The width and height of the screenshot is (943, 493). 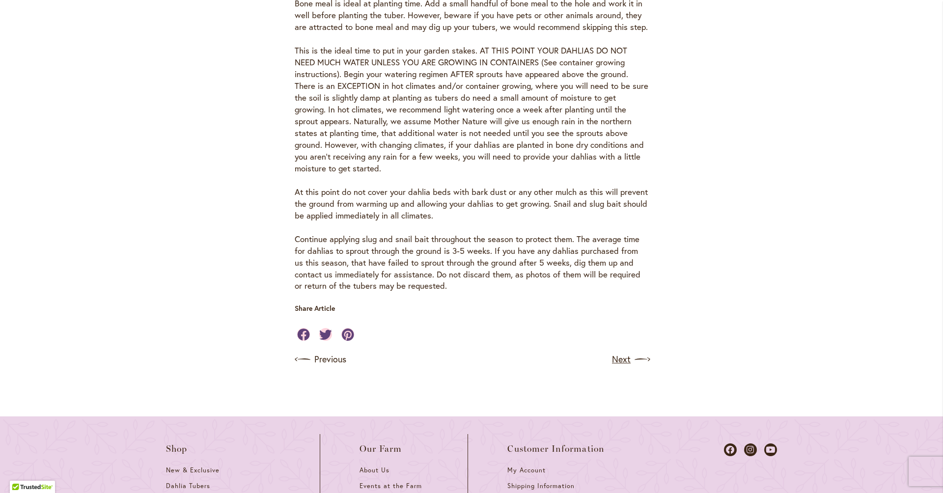 What do you see at coordinates (472, 204) in the screenshot?
I see `p: At this point do not cover your dahlia beds with bark dust or any other mulch as this will preven...` at bounding box center [472, 204].